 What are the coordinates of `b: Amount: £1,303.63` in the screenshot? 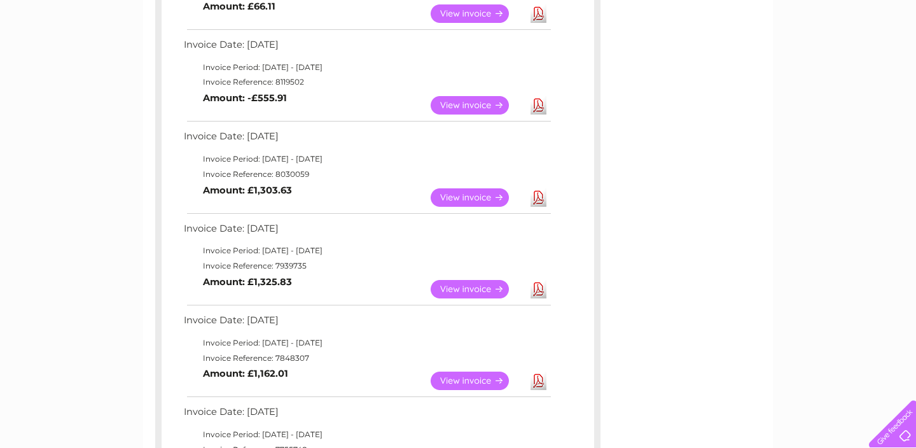 It's located at (248, 190).